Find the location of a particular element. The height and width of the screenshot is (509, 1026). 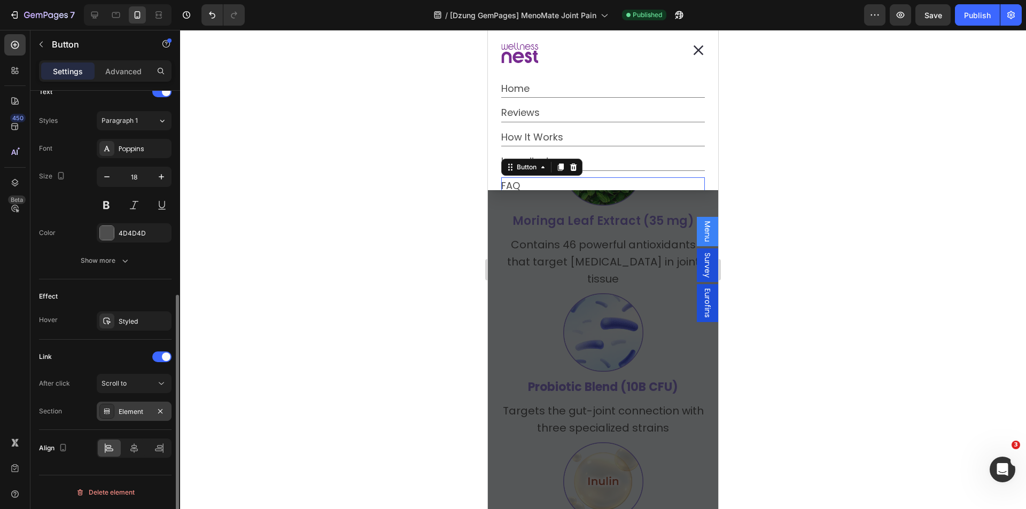

a: Ingredients is located at coordinates (47, 131).